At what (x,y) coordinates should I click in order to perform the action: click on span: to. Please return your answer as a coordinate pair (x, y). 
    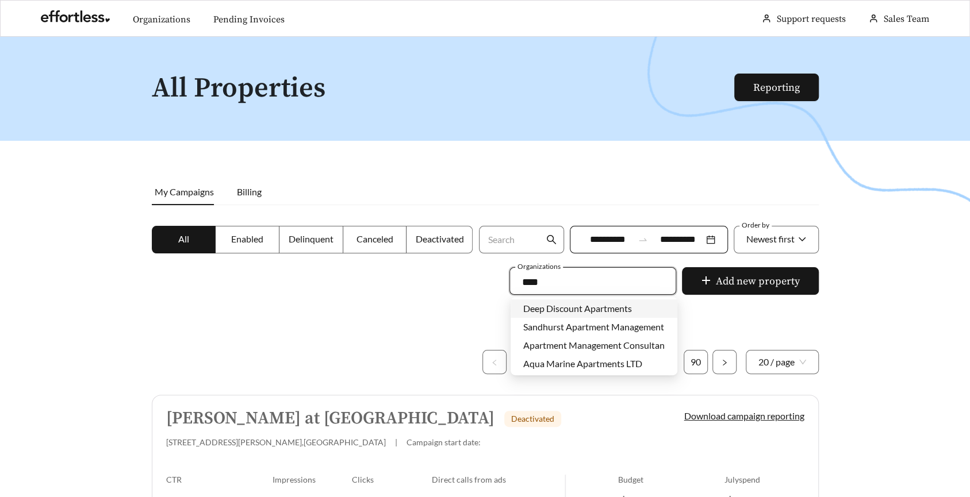
    Looking at the image, I should click on (643, 240).